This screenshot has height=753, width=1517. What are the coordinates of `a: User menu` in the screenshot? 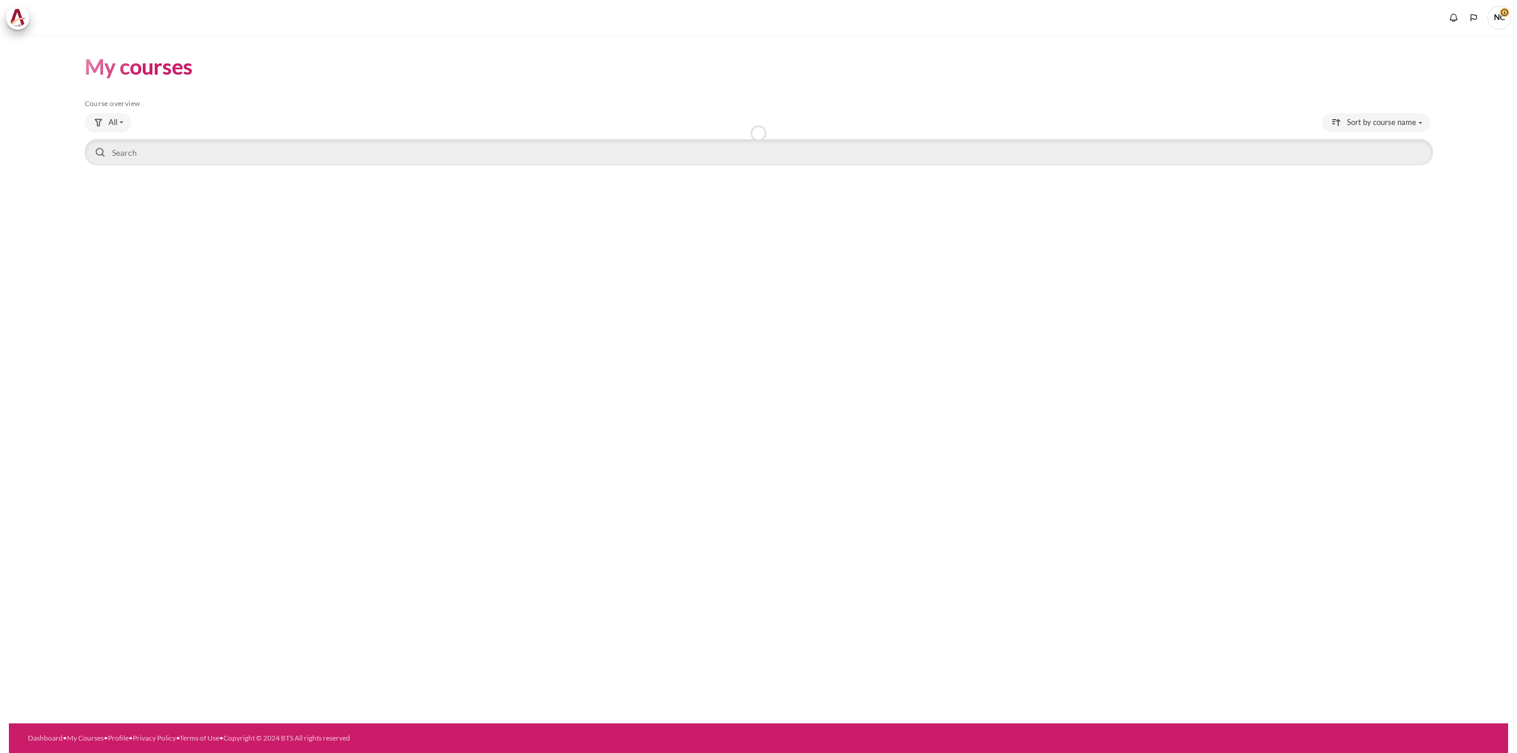 It's located at (1499, 18).